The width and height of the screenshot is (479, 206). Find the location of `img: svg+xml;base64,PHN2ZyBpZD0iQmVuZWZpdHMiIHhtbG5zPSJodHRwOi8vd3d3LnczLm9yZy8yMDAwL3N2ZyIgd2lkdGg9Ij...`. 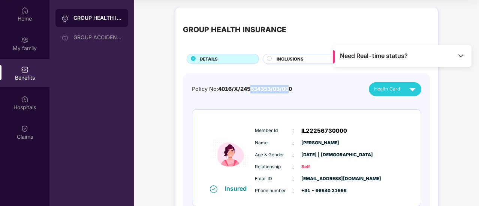

img: svg+xml;base64,PHN2ZyBpZD0iQmVuZWZpdHMiIHhtbG5zPSJodHRwOi8vd3d3LnczLm9yZy8yMDAwL3N2ZyIgd2lkdGg9Ij... is located at coordinates (25, 70).